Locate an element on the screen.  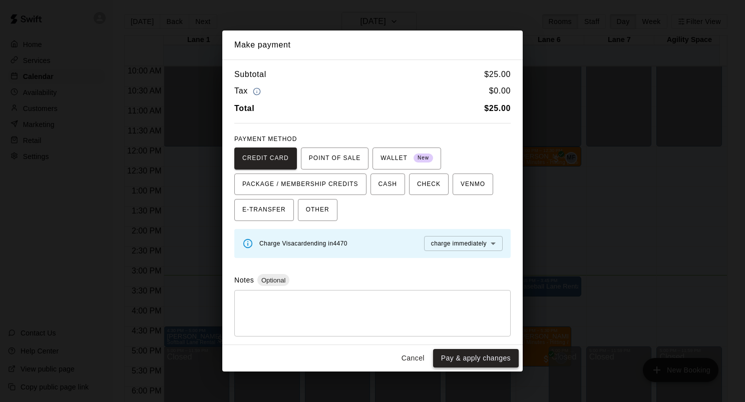
button: Cancel is located at coordinates (413, 358).